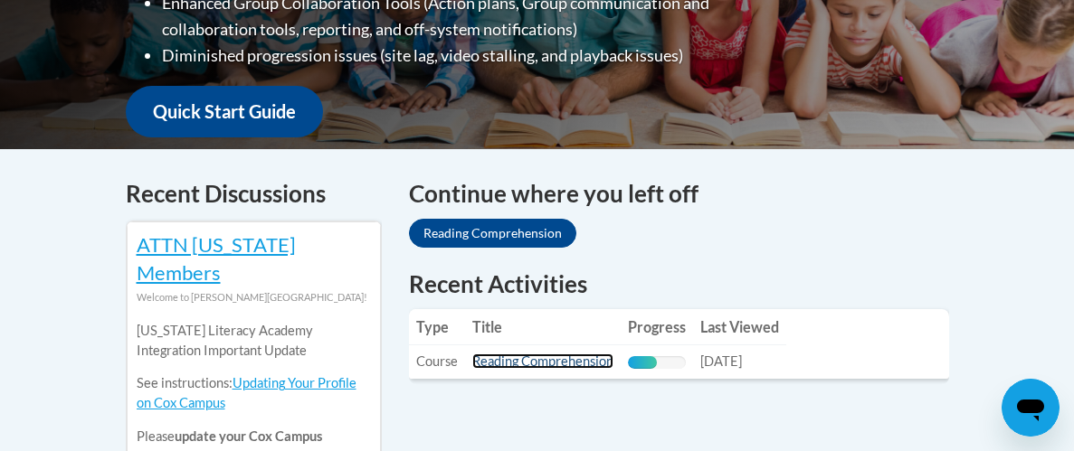 The image size is (1074, 451). I want to click on a: Updating Your Profile on Cox Campus, so click(246, 393).